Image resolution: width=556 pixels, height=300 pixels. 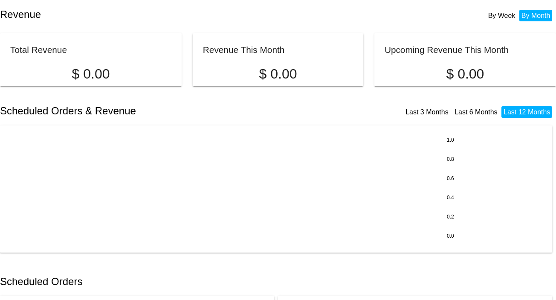 What do you see at coordinates (536, 15) in the screenshot?
I see `li: By Month` at bounding box center [536, 15].